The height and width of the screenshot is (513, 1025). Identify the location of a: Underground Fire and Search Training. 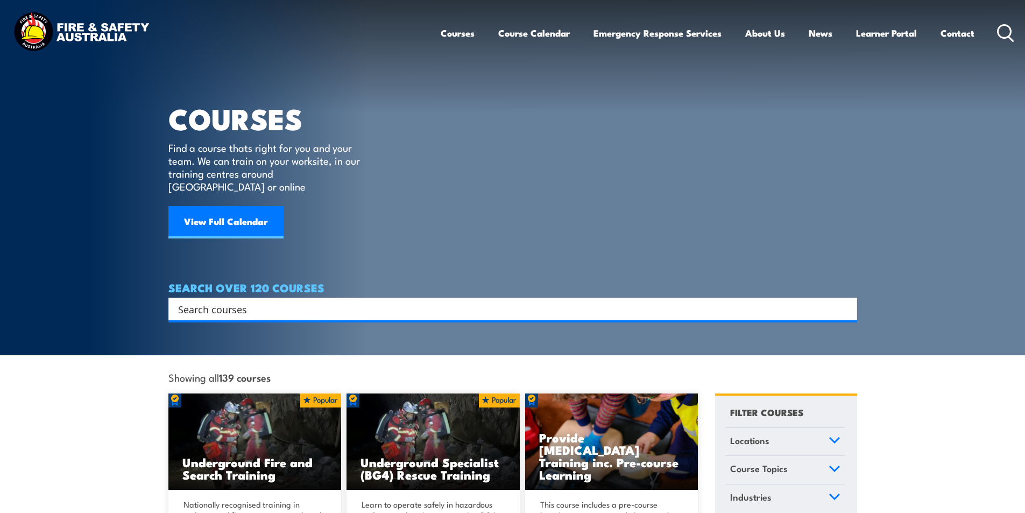
(255, 442).